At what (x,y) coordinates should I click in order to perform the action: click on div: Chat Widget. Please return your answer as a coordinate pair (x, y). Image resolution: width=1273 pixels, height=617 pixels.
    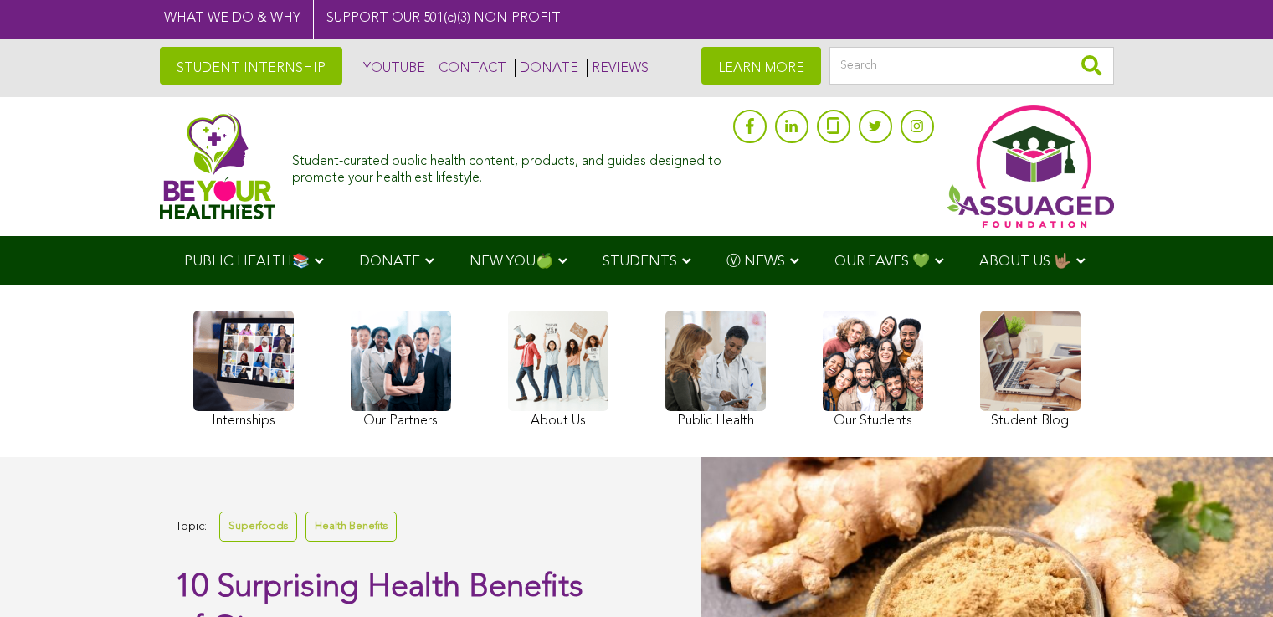
    Looking at the image, I should click on (1231, 577).